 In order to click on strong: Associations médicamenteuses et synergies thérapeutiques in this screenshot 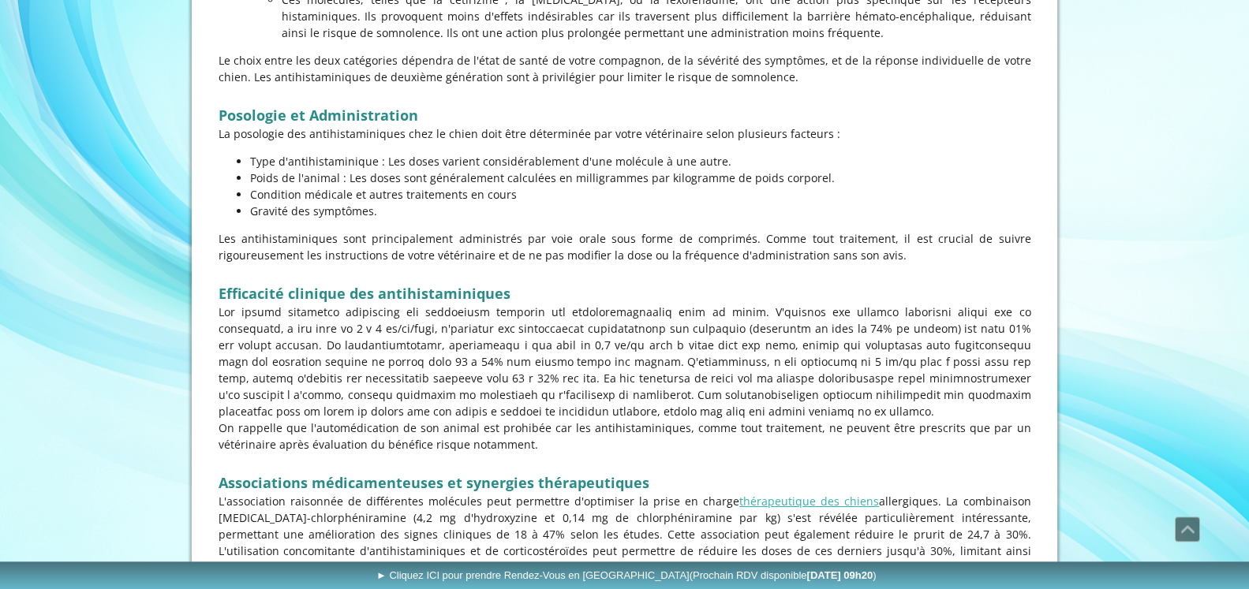, I will do `click(434, 483)`.